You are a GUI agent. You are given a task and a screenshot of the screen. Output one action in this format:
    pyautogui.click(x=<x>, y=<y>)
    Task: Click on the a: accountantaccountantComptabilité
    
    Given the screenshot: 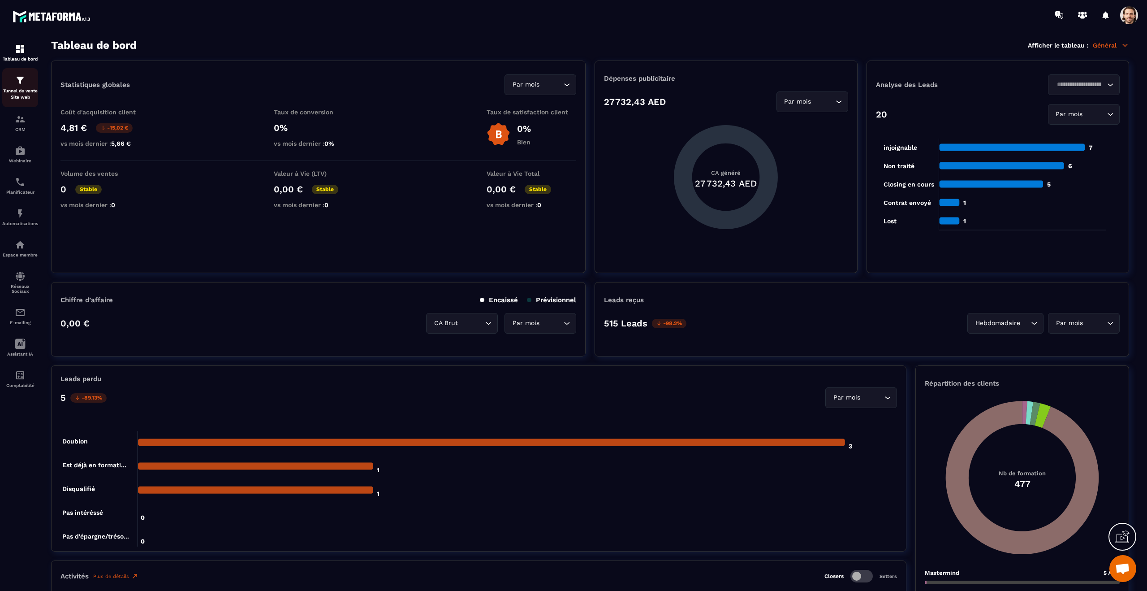 What is the action you would take?
    pyautogui.click(x=20, y=379)
    